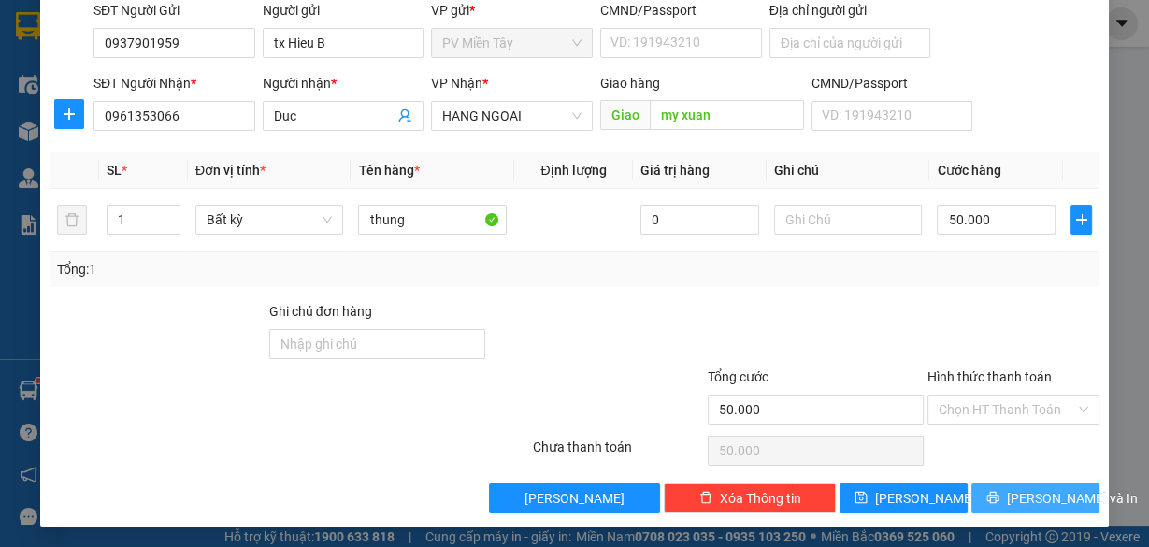  What do you see at coordinates (269, 220) in the screenshot?
I see `span: Bất kỳ` at bounding box center [269, 220].